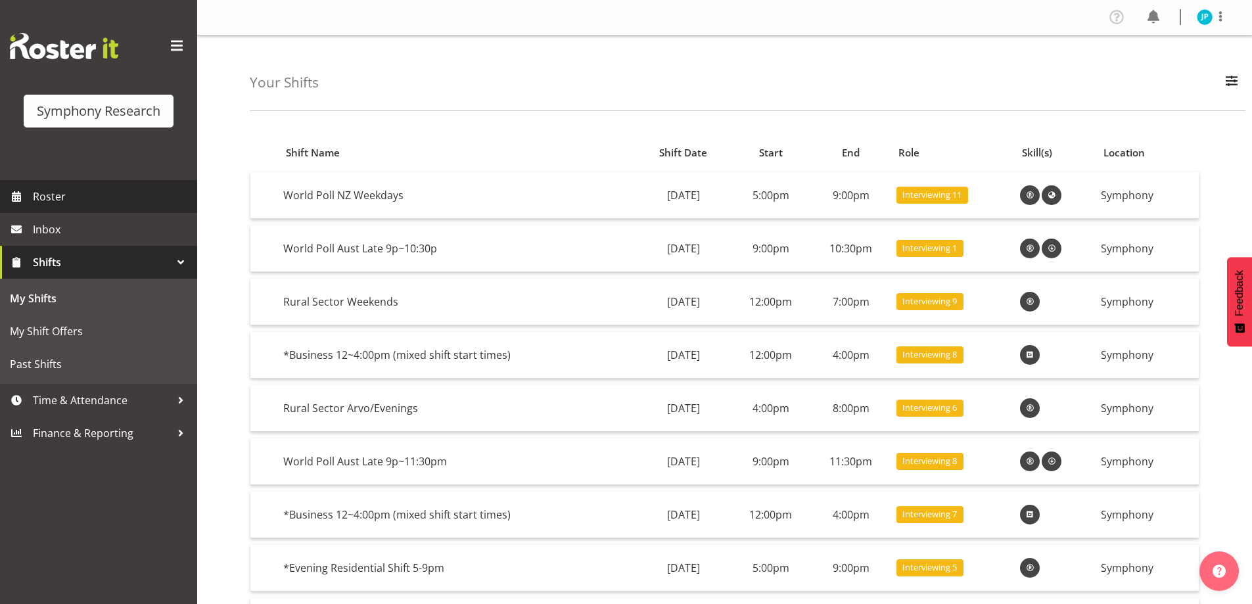  I want to click on span: Time & Attendance, so click(102, 400).